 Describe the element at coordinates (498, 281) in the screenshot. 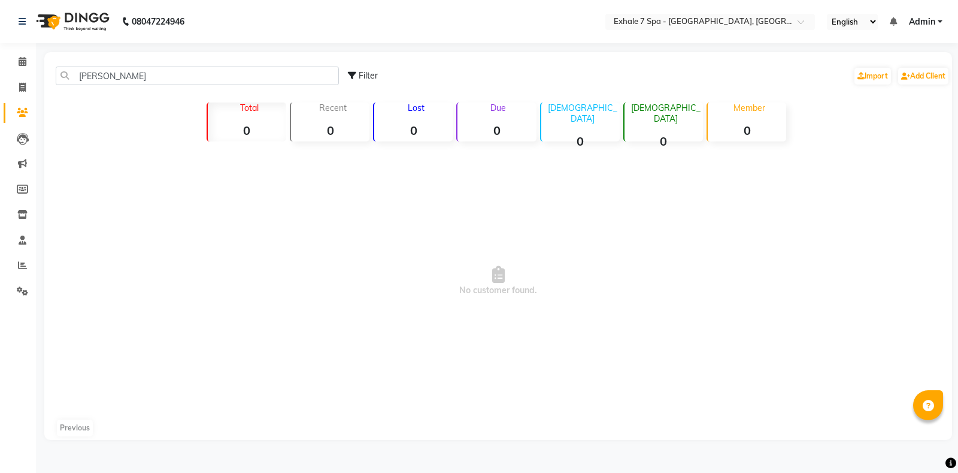

I see `span: No customer found.` at that location.